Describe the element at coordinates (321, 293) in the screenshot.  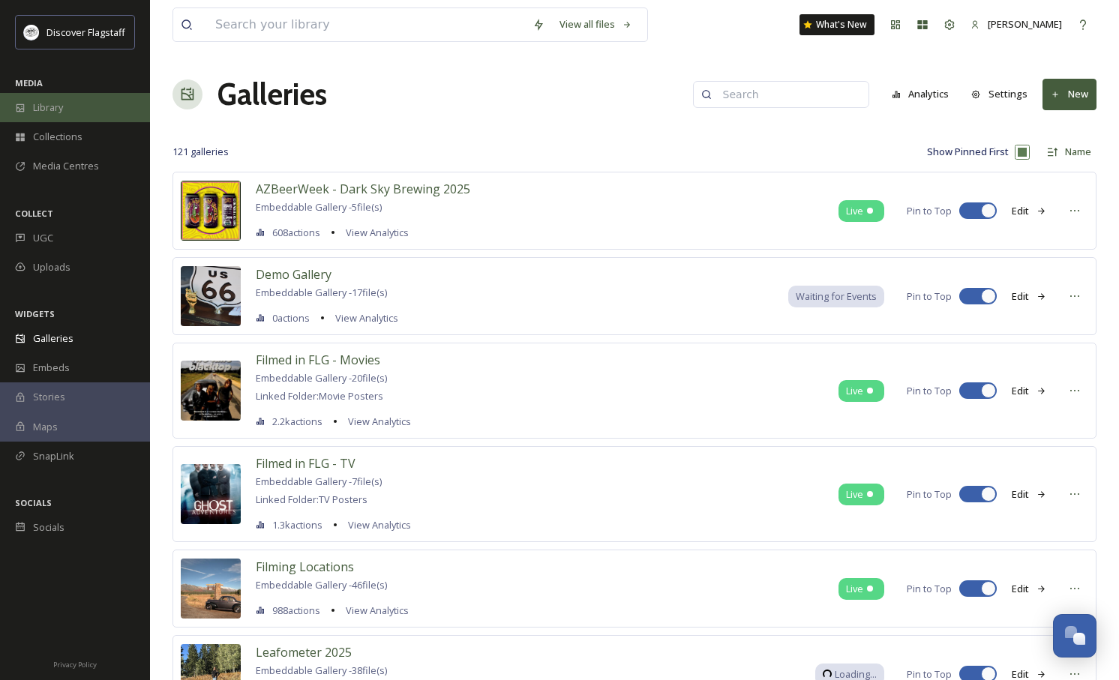
I see `span: Embeddable Gallery - 17 file(s)` at that location.